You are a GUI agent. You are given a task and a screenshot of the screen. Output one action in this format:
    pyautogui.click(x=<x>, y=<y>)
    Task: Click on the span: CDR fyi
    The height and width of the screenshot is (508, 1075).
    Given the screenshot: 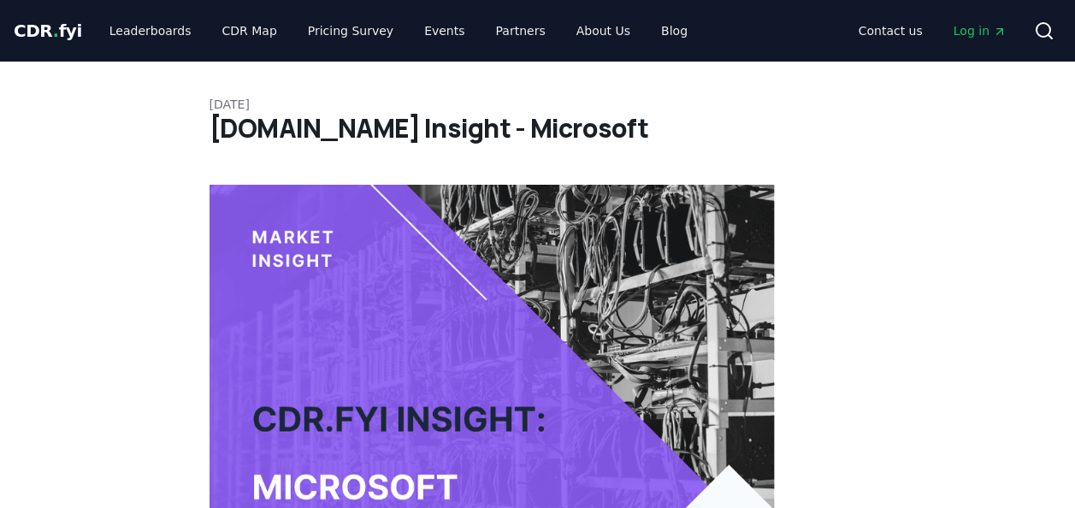 What is the action you would take?
    pyautogui.click(x=48, y=31)
    